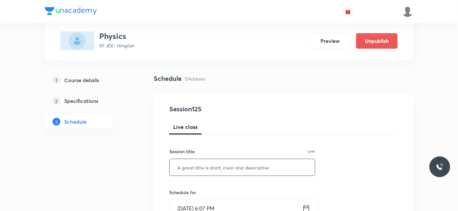  I want to click on p: 124 classes, so click(195, 79).